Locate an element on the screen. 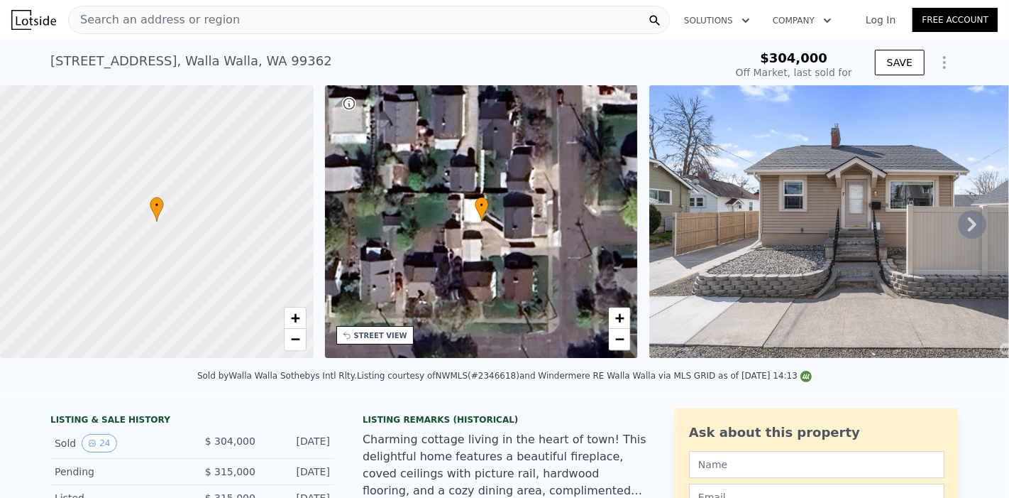 The image size is (1009, 498). span: $ 304,000 is located at coordinates (230, 441).